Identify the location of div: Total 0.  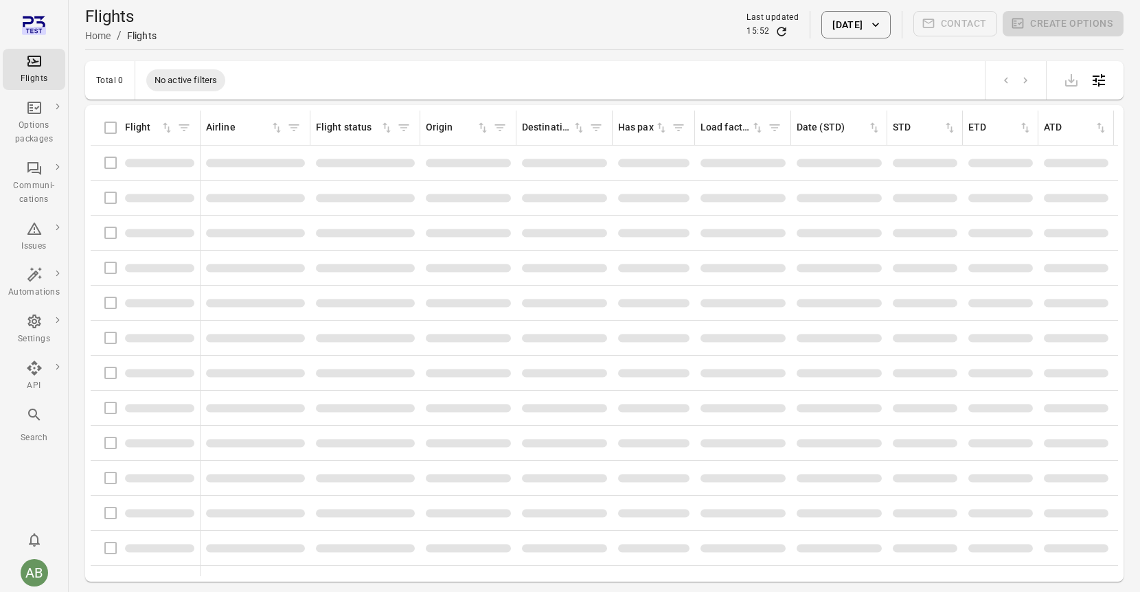
(110, 80).